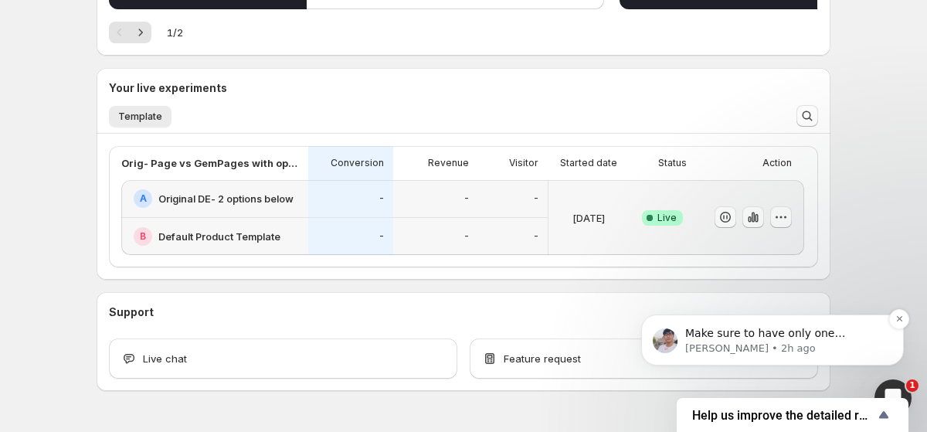 This screenshot has width=927, height=432. I want to click on p: Make sure to have only one incognito tab open at a time, or use incognito tabs from different bro..., so click(167, 117).